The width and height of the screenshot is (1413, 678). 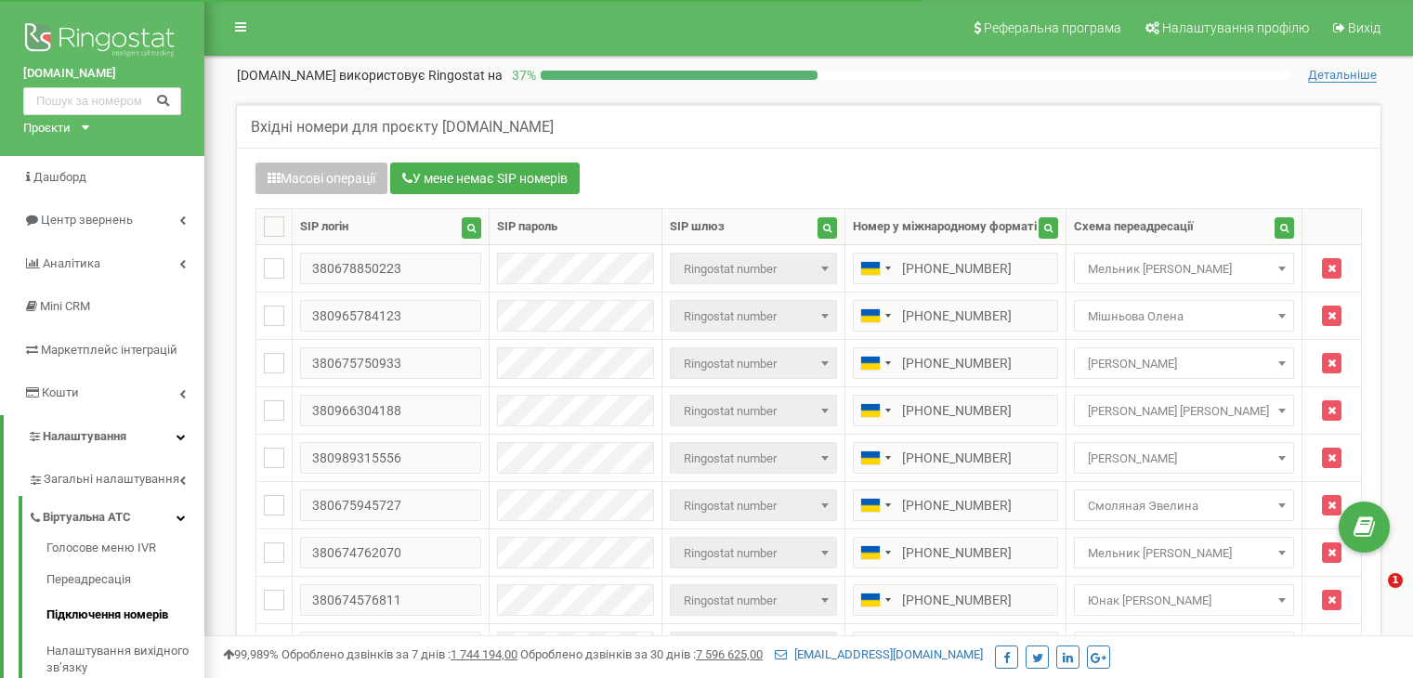 What do you see at coordinates (641, 654) in the screenshot?
I see `span: Оброблено дзвінків за 30 днів :` at bounding box center [641, 654].